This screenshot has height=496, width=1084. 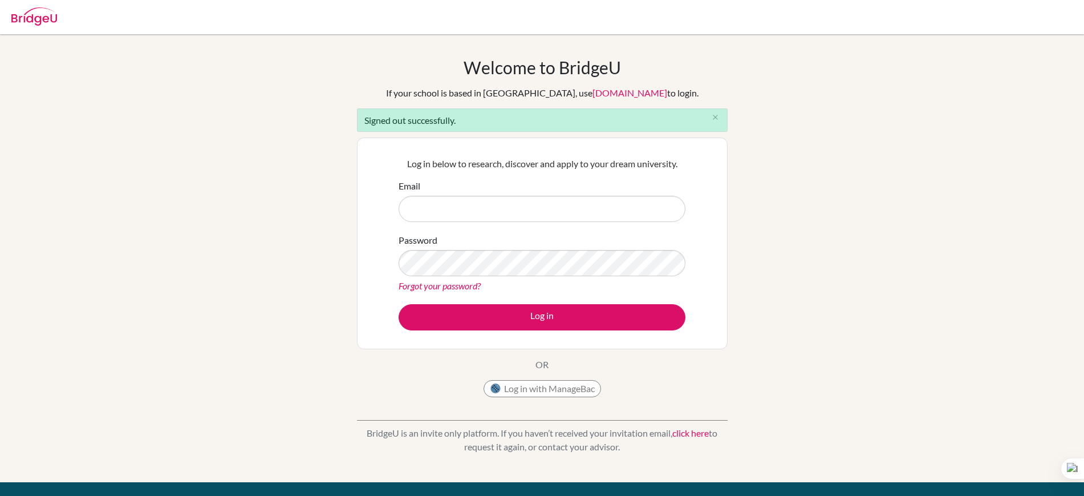 I want to click on i: close, so click(x=715, y=117).